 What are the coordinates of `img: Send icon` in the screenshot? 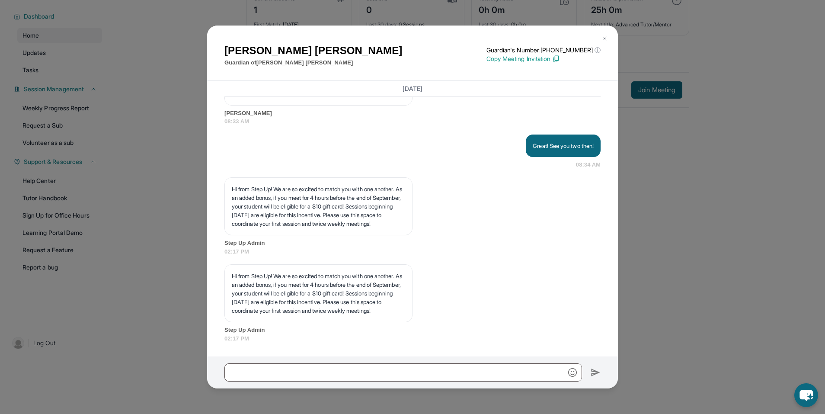 It's located at (595, 372).